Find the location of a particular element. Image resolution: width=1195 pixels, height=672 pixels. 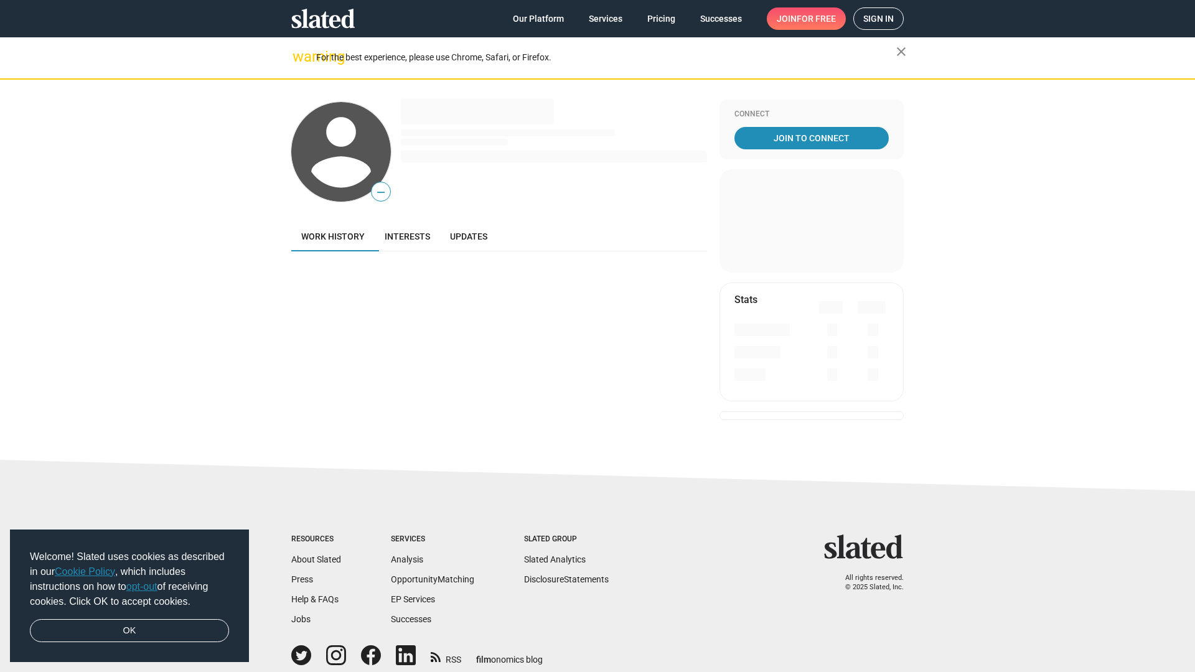

a: DisclosureStatements is located at coordinates (566, 579).